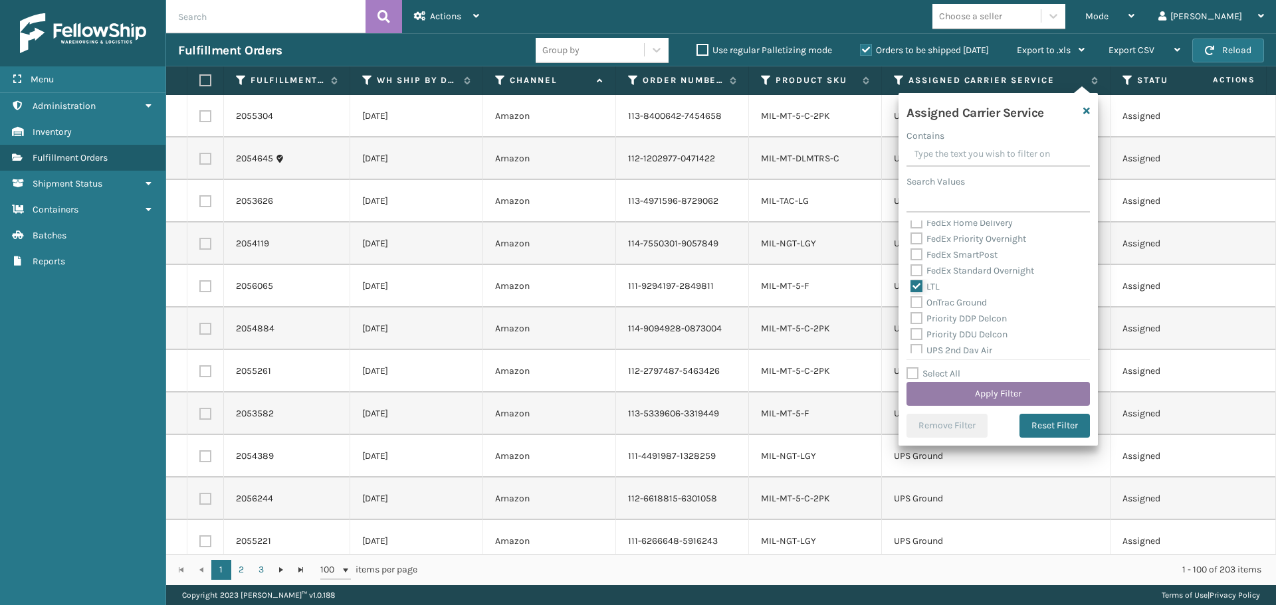 This screenshot has height=605, width=1276. Describe the element at coordinates (1043, 50) in the screenshot. I see `span: Export to .xls` at that location.